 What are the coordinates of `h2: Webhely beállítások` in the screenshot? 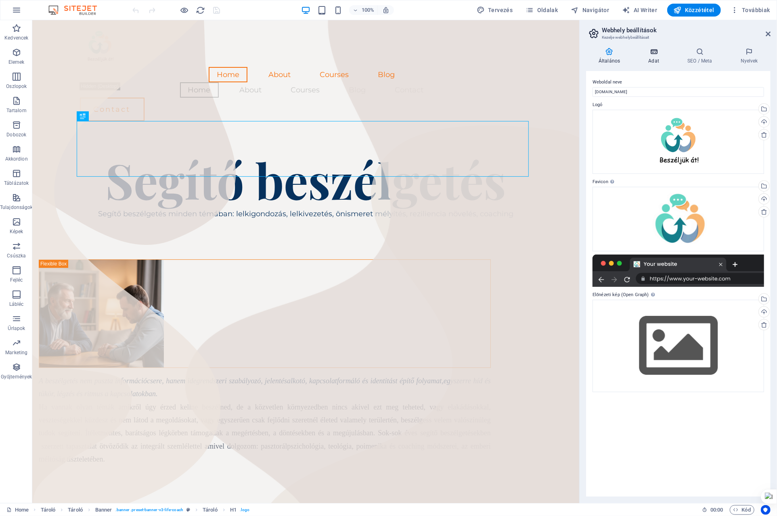 It's located at (686, 30).